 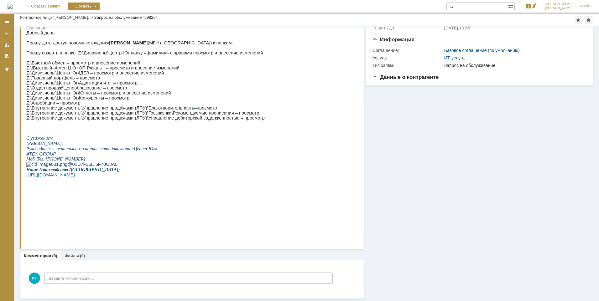 What do you see at coordinates (588, 20) in the screenshot?
I see `div: Сделать домашней страницей` at bounding box center [588, 20].